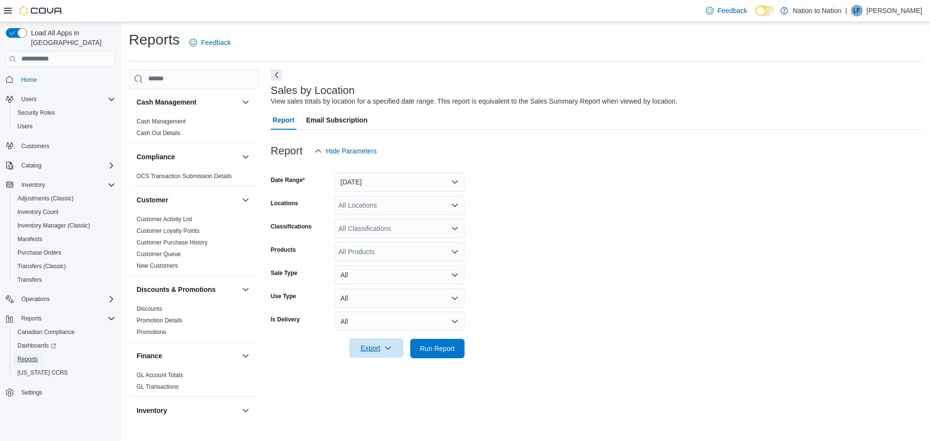  Describe the element at coordinates (194, 245) in the screenshot. I see `div: Customer` at that location.